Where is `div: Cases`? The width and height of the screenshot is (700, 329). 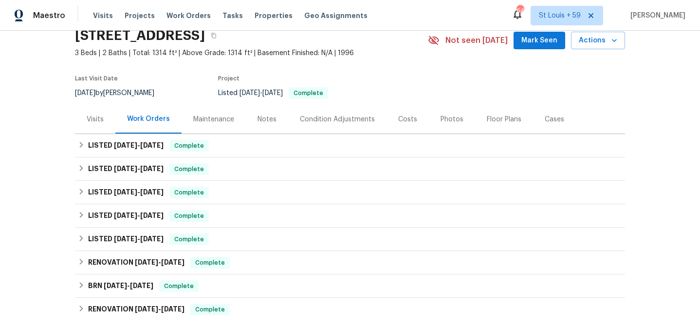 div: Cases is located at coordinates (555, 119).